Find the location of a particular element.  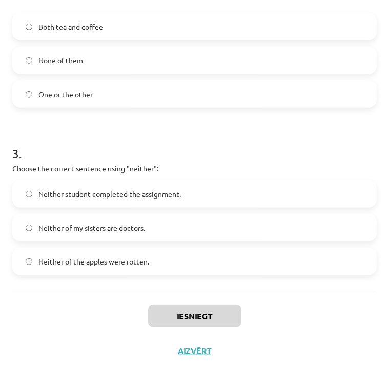

p: Choose the correct sentence using "neither": is located at coordinates (194, 169).